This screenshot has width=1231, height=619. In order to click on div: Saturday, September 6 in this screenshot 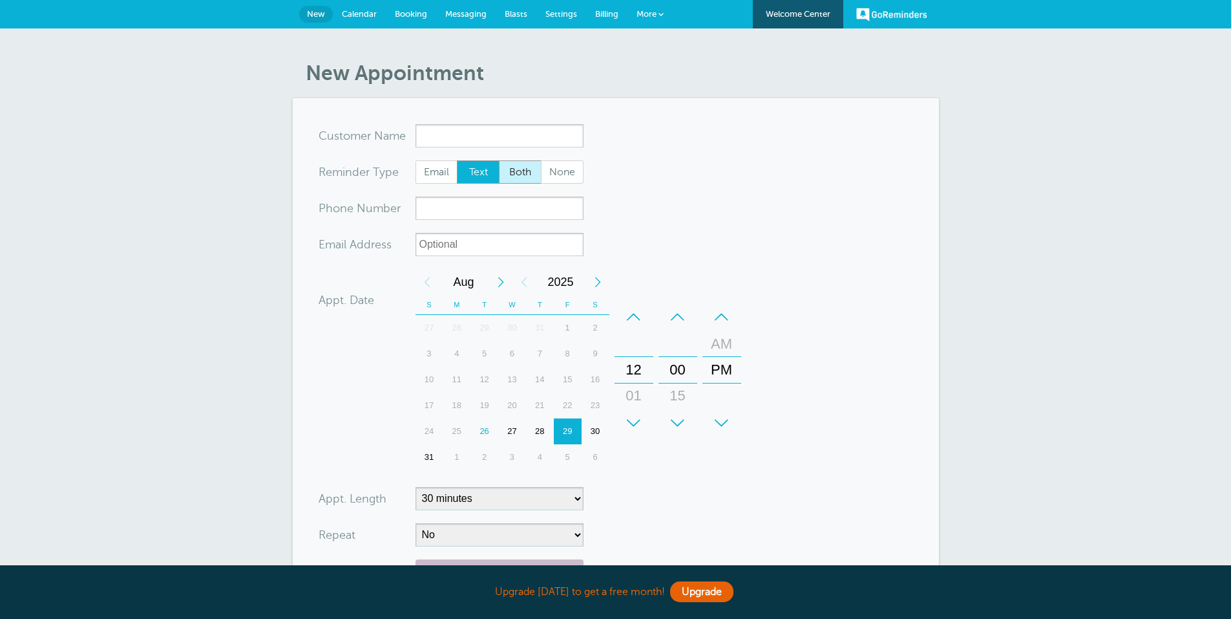, I will do `click(595, 457)`.